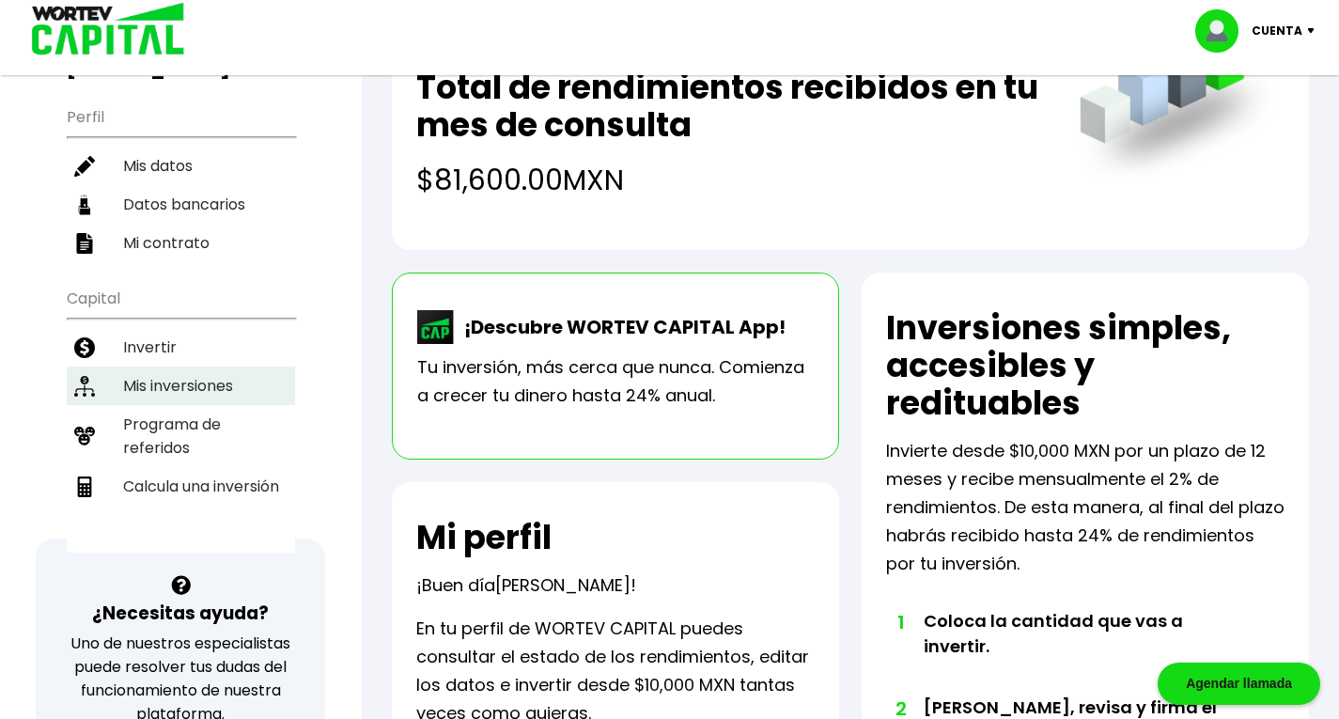 The height and width of the screenshot is (719, 1339). Describe the element at coordinates (180, 436) in the screenshot. I see `a: Programa de referidos` at that location.